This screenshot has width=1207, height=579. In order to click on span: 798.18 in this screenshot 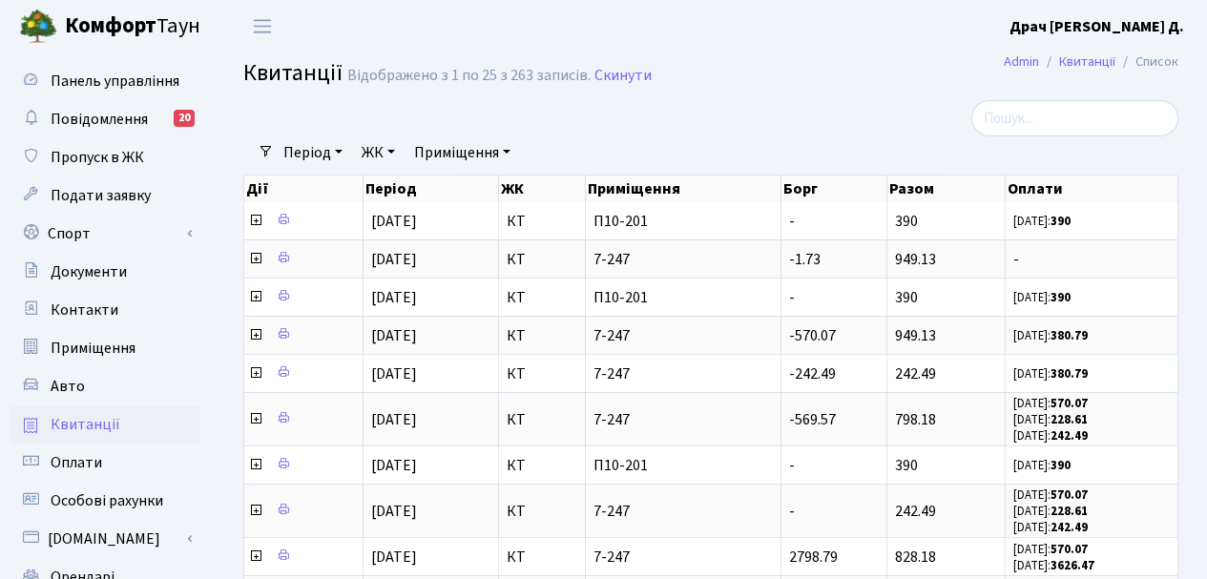, I will do `click(915, 420)`.